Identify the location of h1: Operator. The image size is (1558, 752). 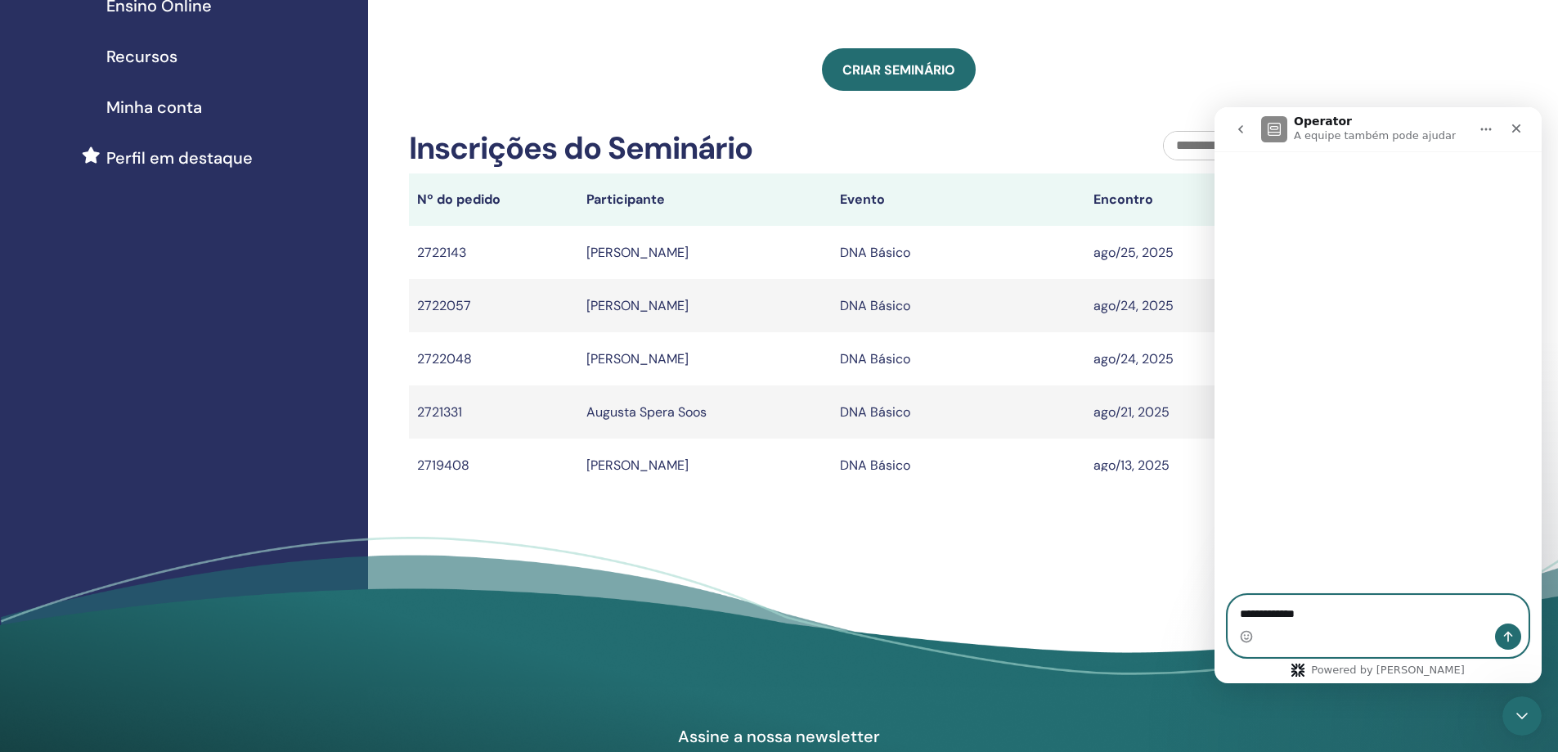
(108, 14).